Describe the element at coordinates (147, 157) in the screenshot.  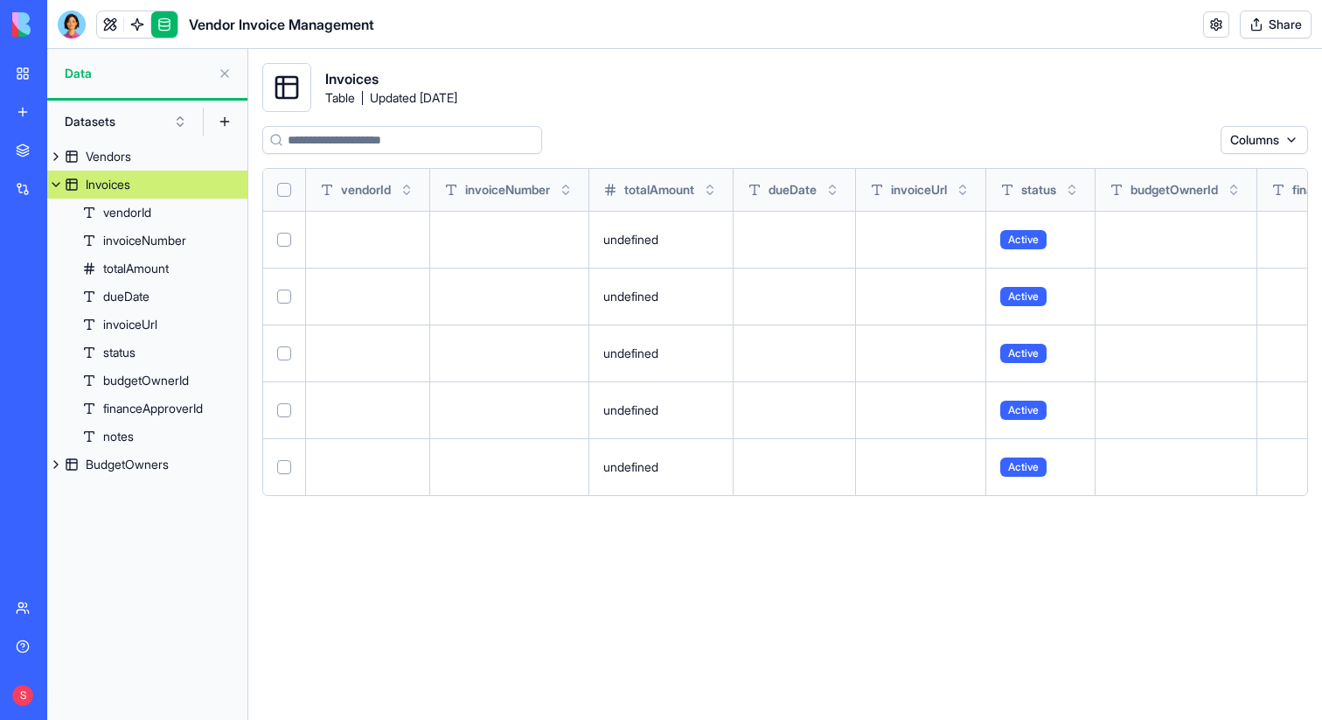
I see `a: Vendors` at that location.